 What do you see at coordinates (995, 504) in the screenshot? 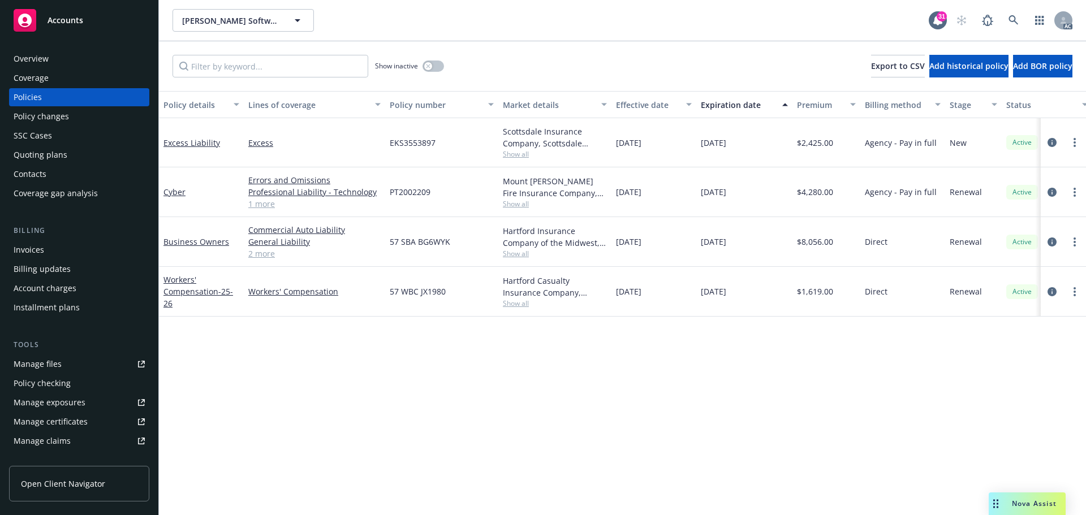
I see `div: Drag to move` at bounding box center [995, 504].